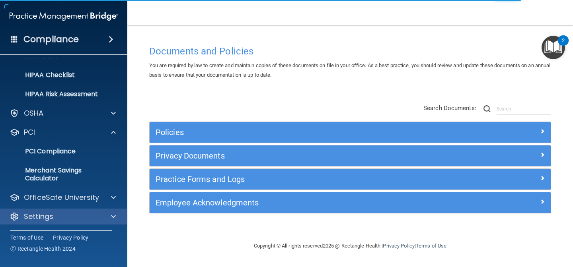  What do you see at coordinates (62, 198) in the screenshot?
I see `a: OfficeSafe University` at bounding box center [62, 198].